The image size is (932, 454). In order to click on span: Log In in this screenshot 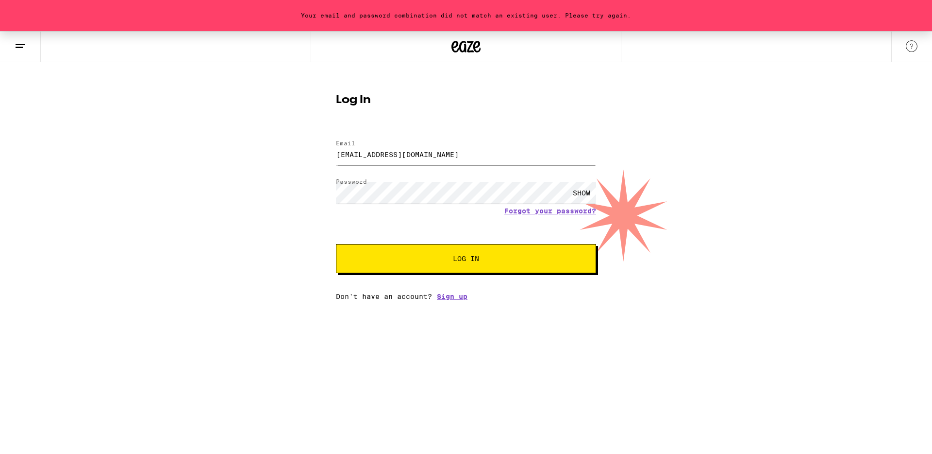, I will do `click(466, 258)`.